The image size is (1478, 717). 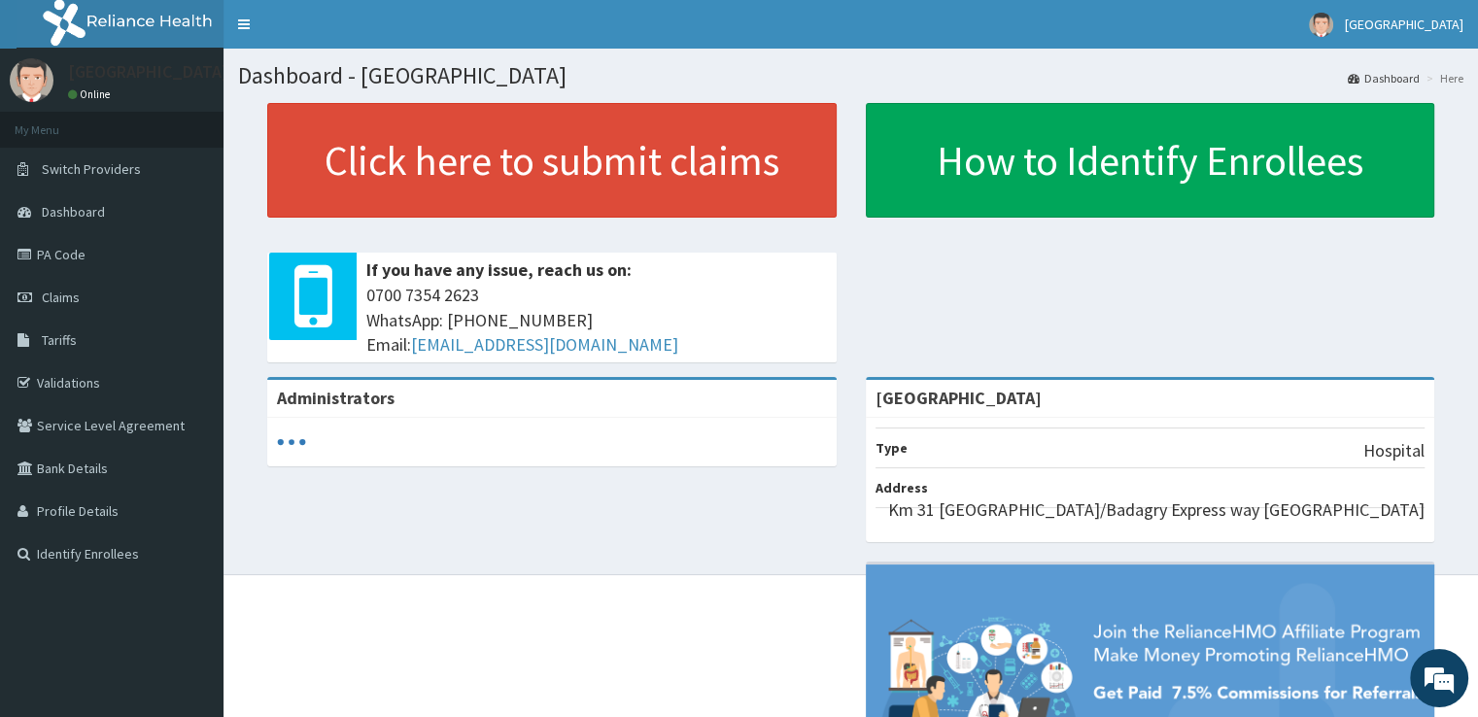 What do you see at coordinates (342, 33) in the screenshot?
I see `div: Minimize live chat window` at bounding box center [342, 33].